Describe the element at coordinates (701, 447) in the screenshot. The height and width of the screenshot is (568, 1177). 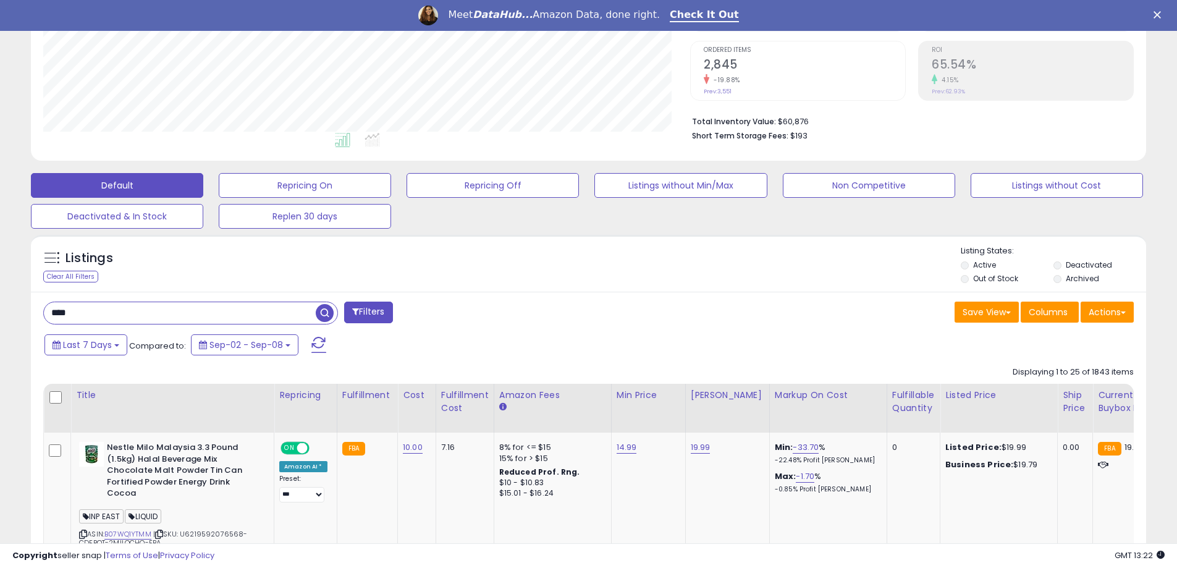
I see `a: 19.99` at that location.